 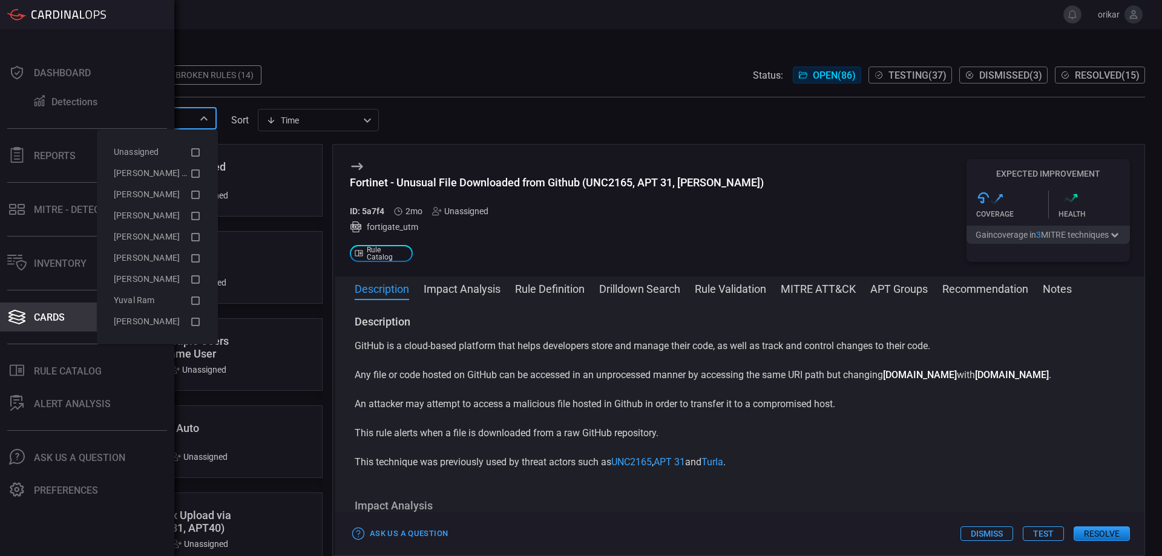 I want to click on div: fortigate_utm, so click(x=557, y=227).